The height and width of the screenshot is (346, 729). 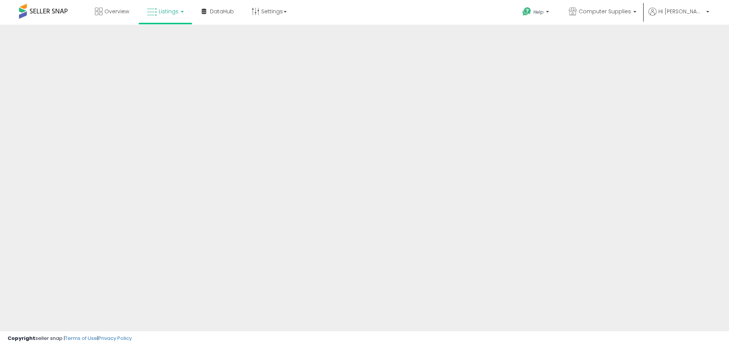 What do you see at coordinates (538, 12) in the screenshot?
I see `span: Help` at bounding box center [538, 12].